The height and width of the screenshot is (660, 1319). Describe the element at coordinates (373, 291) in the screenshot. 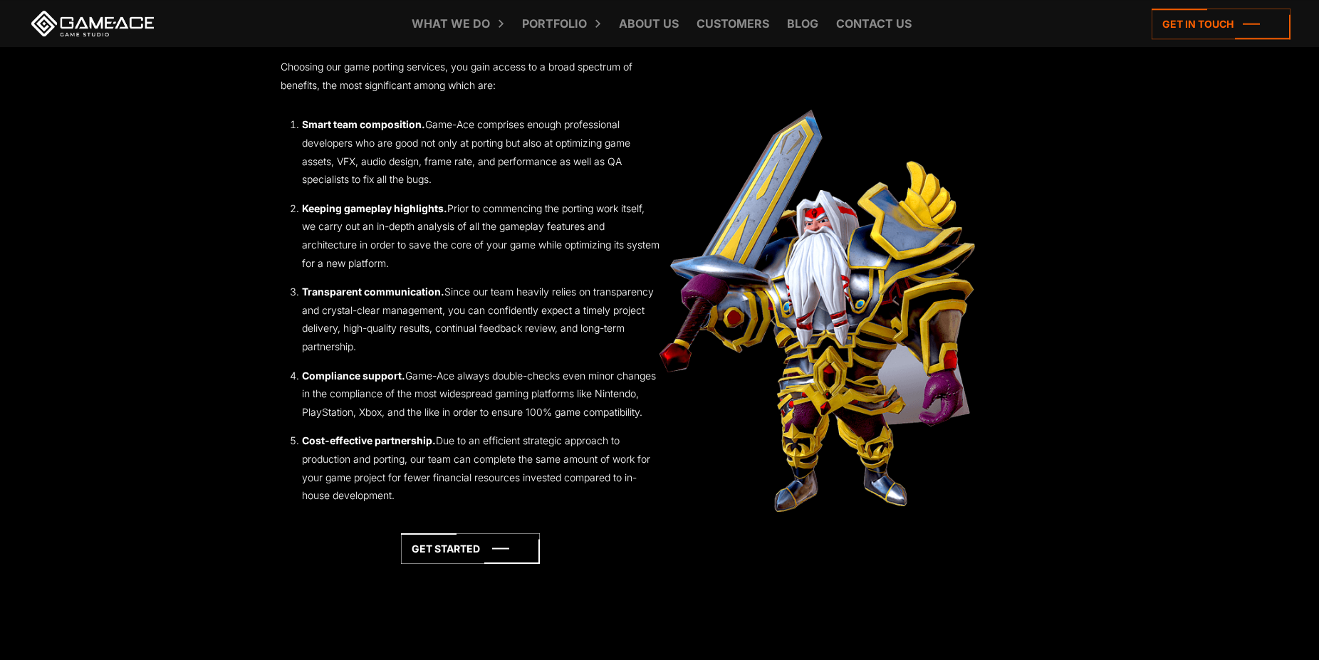

I see `strong: Transparent communication.` at that location.